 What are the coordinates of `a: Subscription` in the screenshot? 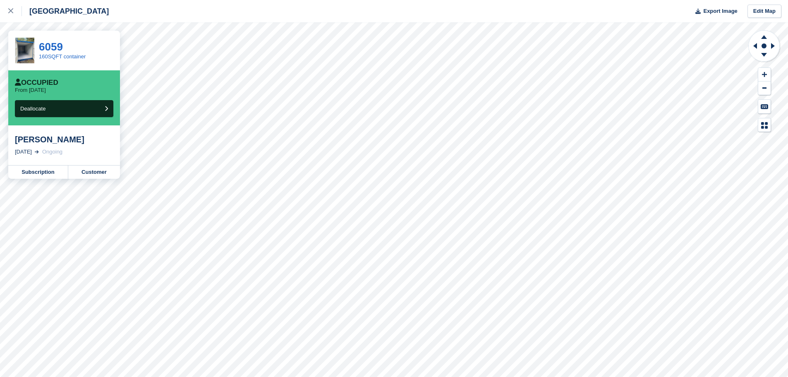 It's located at (38, 172).